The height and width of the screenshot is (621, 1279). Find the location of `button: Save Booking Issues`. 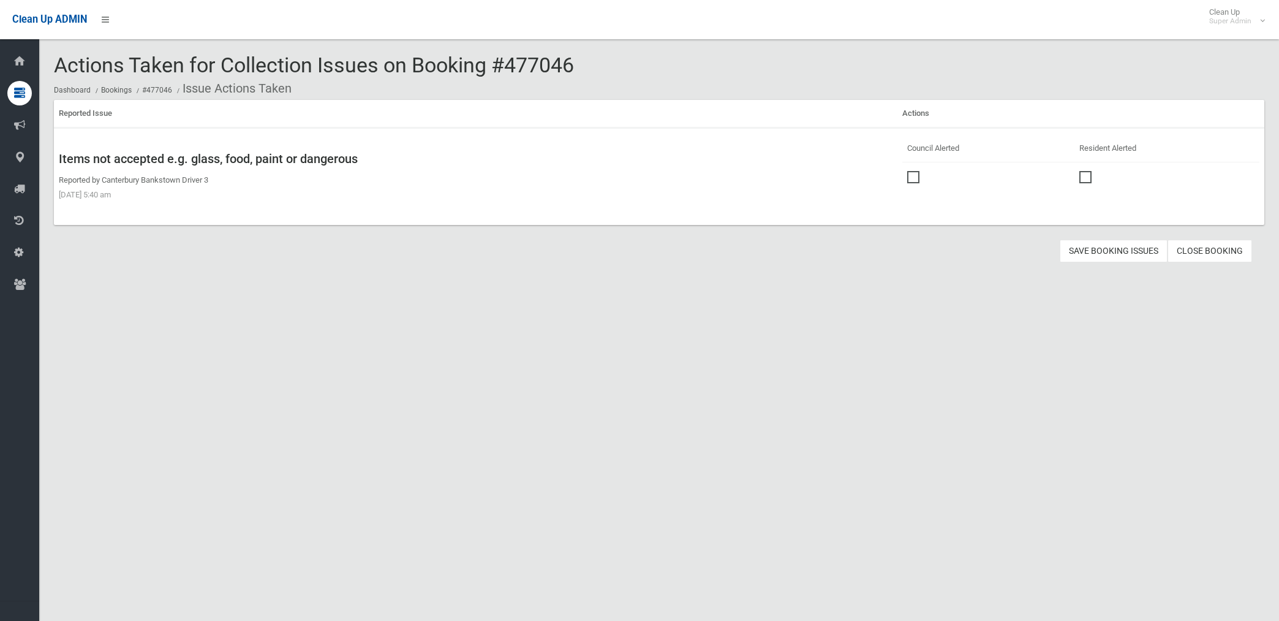

button: Save Booking Issues is located at coordinates (1114, 251).